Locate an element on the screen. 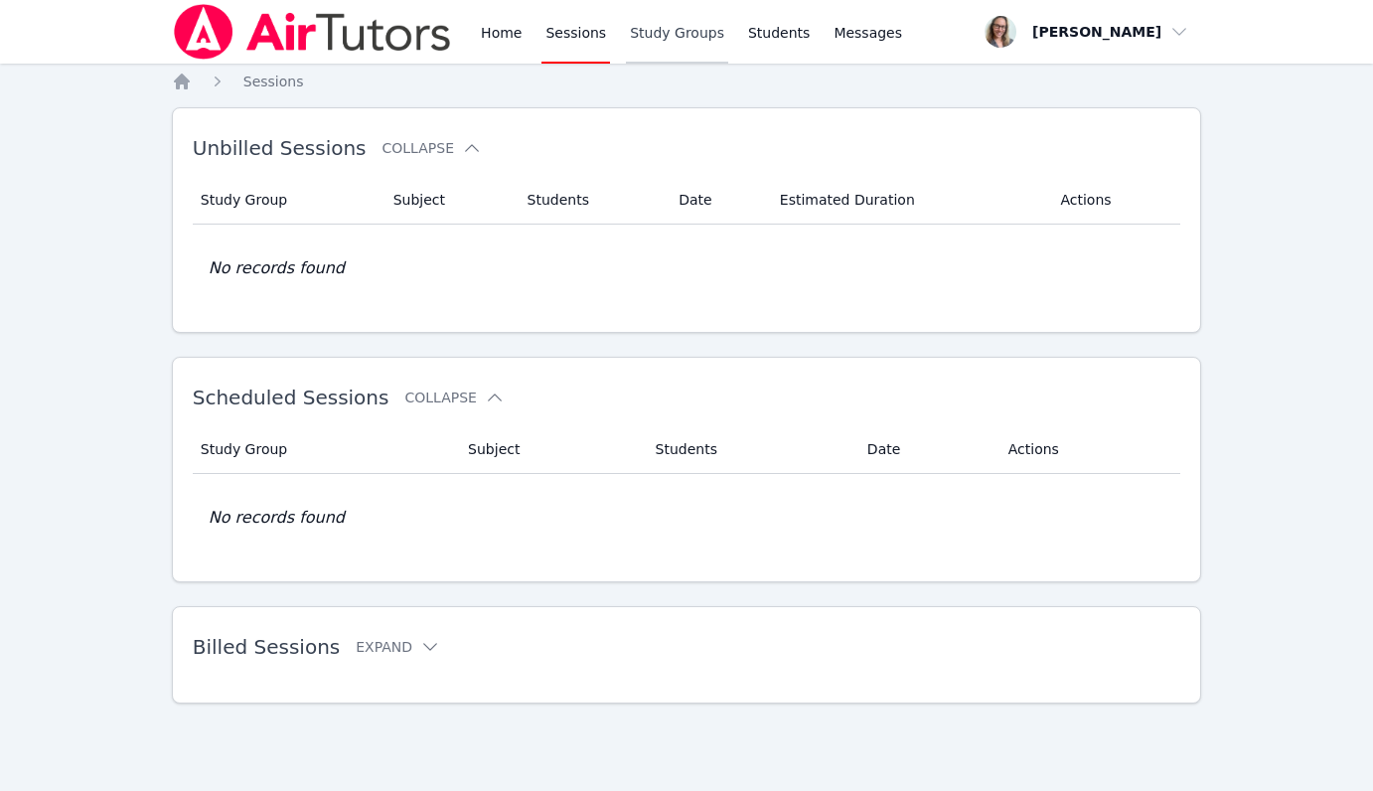 Image resolution: width=1373 pixels, height=791 pixels. span: Messages is located at coordinates (867, 33).